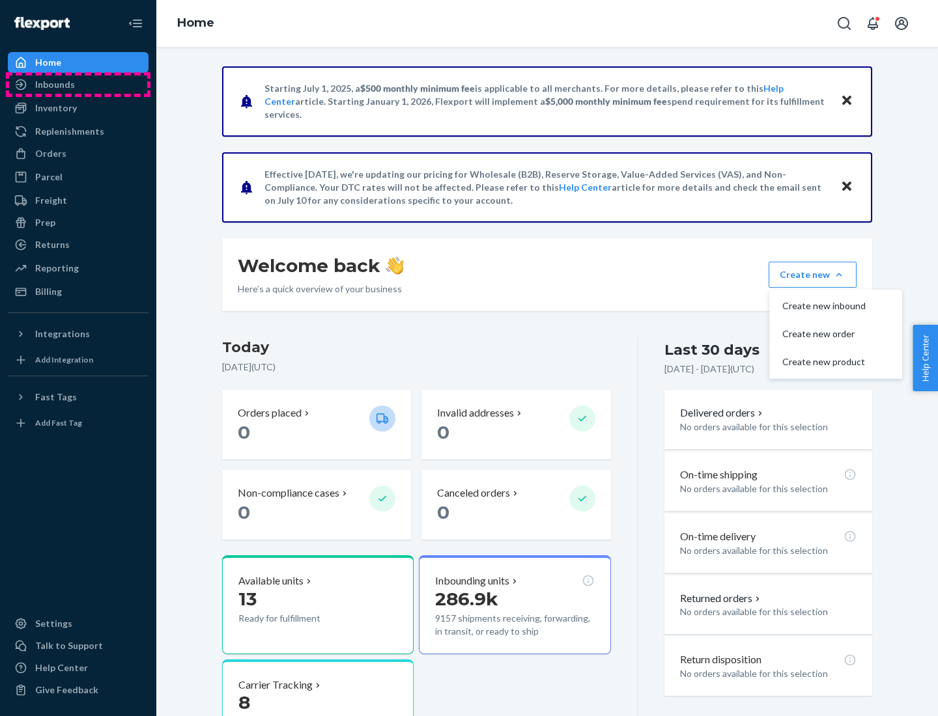  I want to click on p: Return disposition, so click(720, 660).